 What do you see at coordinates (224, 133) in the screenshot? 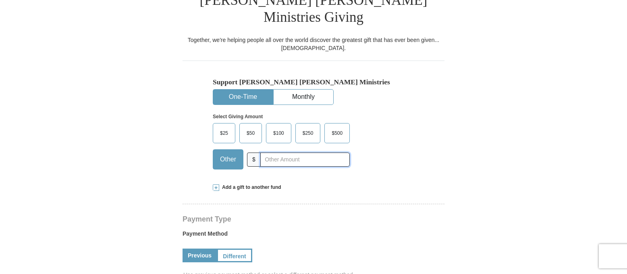
I see `span: $25` at bounding box center [224, 133].